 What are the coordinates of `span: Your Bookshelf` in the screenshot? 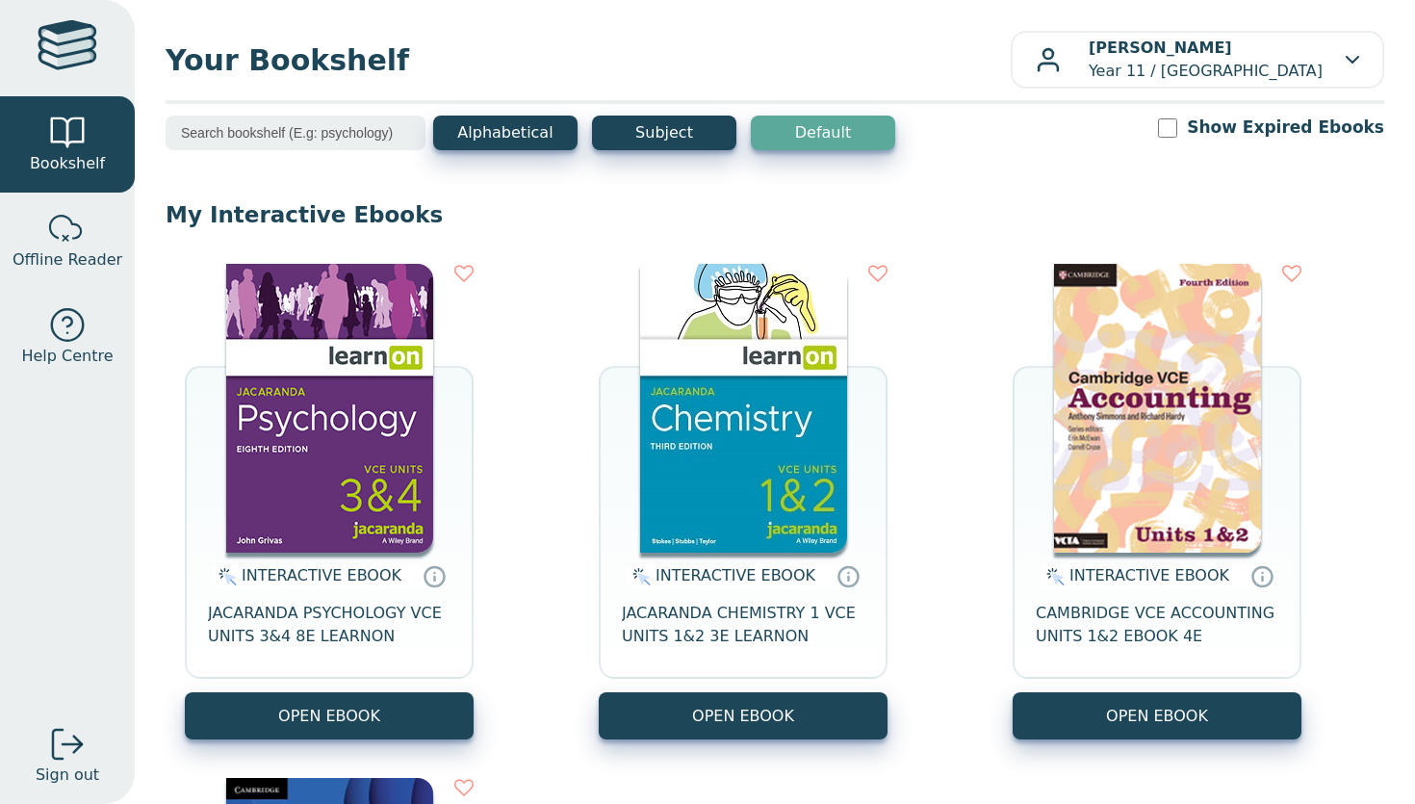 It's located at (588, 60).